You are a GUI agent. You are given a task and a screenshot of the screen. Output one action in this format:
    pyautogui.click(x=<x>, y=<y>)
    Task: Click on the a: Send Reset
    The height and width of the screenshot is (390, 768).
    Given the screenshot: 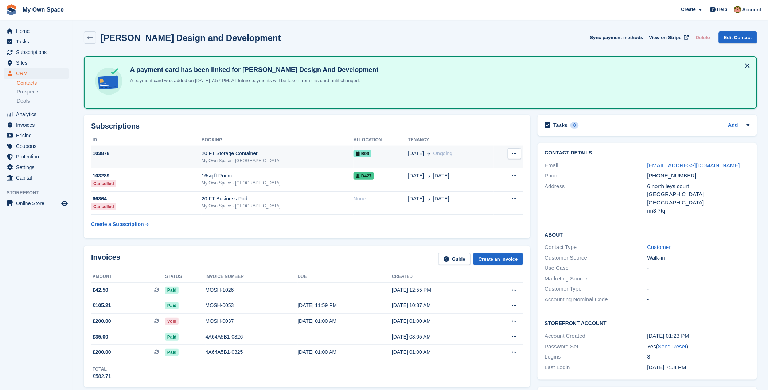 What is the action you would take?
    pyautogui.click(x=673, y=346)
    